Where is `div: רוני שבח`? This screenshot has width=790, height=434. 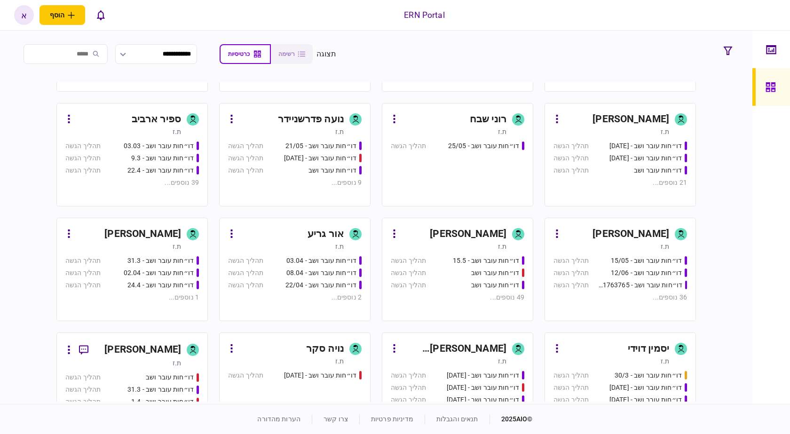
div: רוני שבח is located at coordinates (488, 119).